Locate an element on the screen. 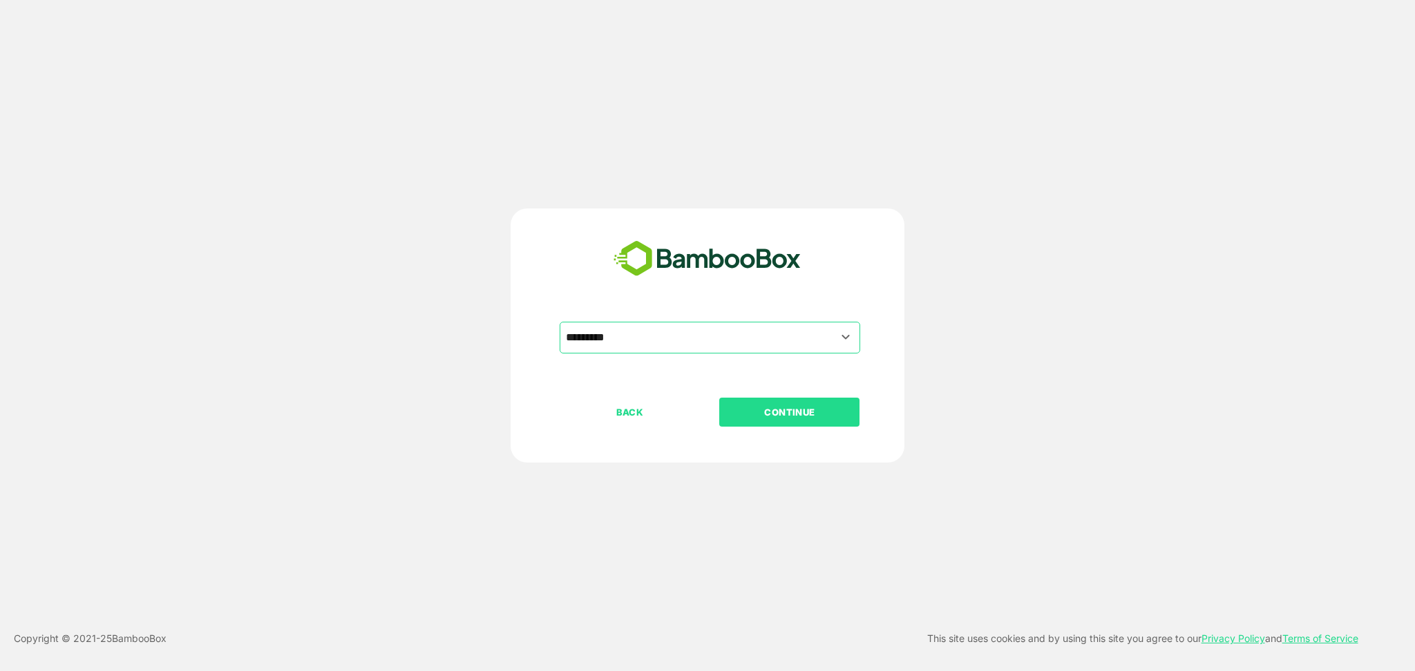 Image resolution: width=1415 pixels, height=671 pixels. button: BACK is located at coordinates (629, 412).